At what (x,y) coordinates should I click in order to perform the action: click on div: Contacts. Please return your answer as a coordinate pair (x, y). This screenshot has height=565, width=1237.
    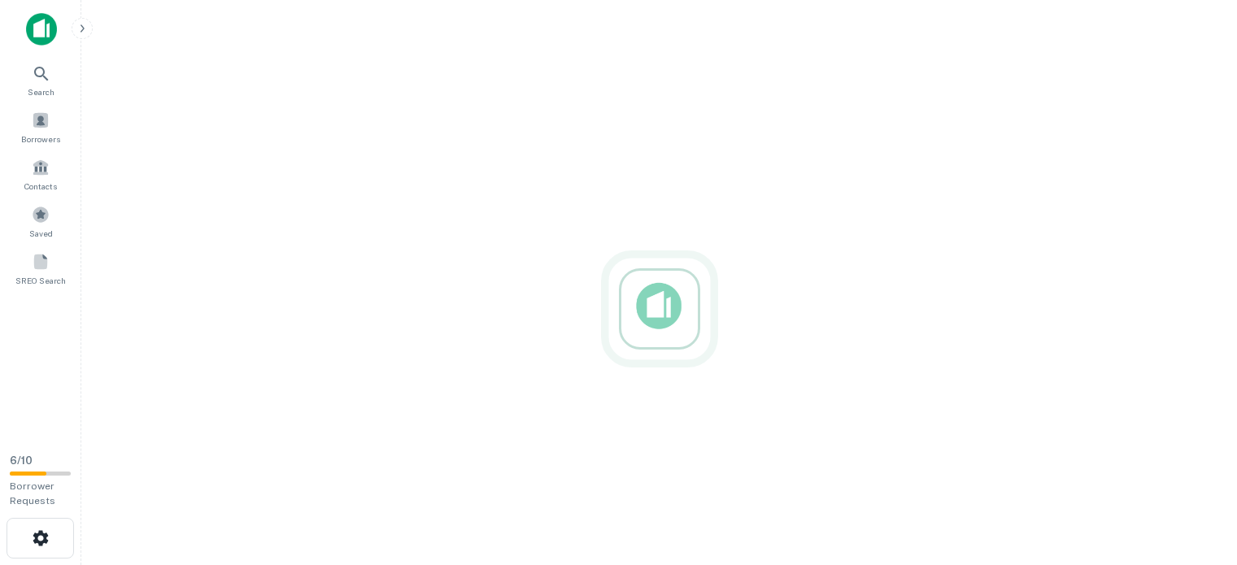
    Looking at the image, I should click on (41, 174).